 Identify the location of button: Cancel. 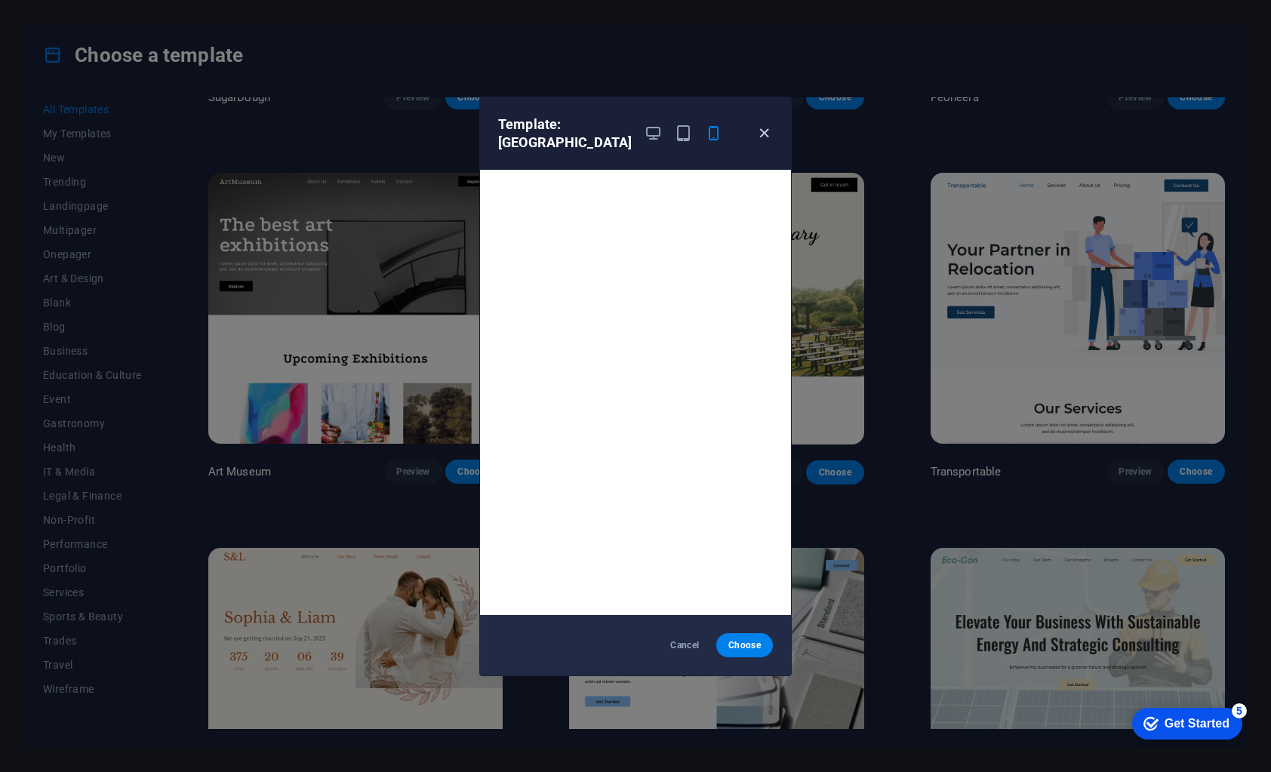
(685, 646).